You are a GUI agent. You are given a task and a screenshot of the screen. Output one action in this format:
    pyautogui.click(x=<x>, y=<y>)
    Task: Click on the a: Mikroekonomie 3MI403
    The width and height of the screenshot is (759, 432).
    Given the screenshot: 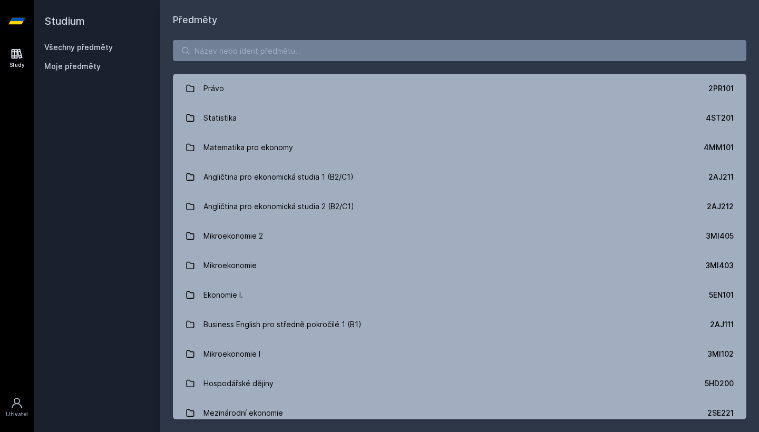 What is the action you would take?
    pyautogui.click(x=460, y=266)
    